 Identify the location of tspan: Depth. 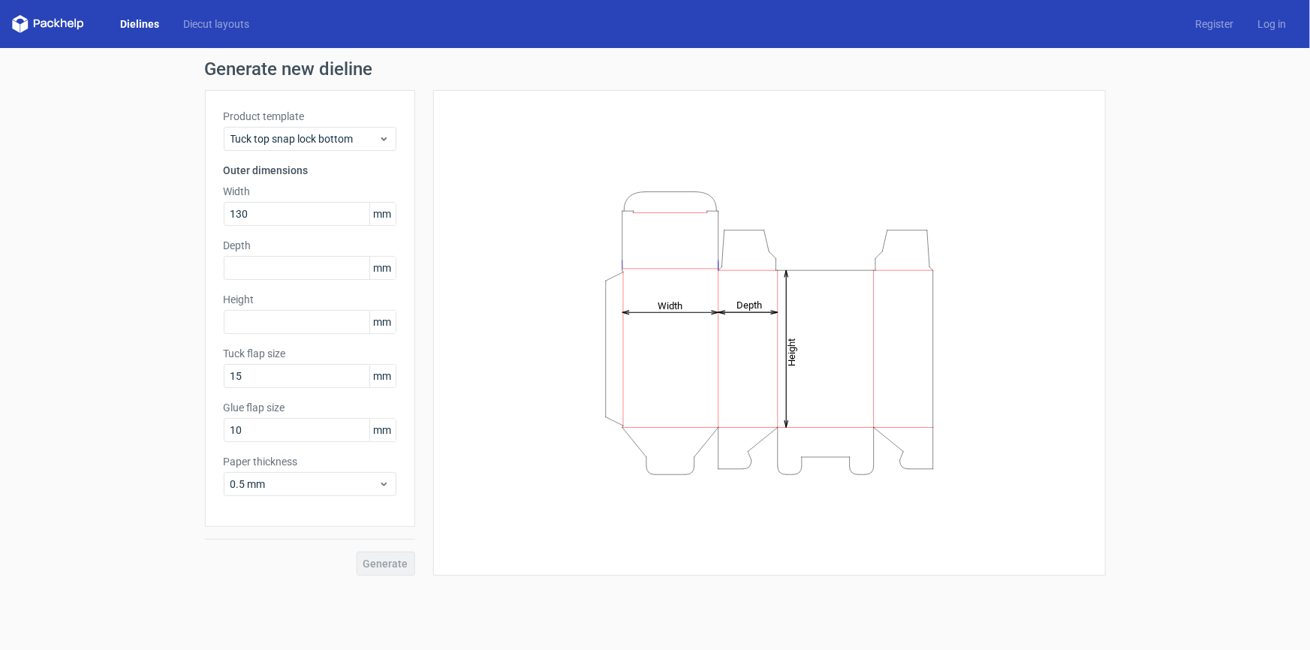
(749, 305).